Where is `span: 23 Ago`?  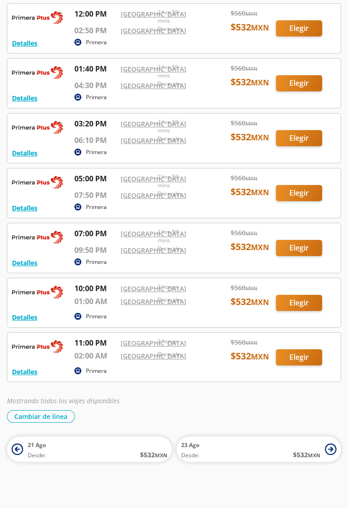 span: 23 Ago is located at coordinates (190, 445).